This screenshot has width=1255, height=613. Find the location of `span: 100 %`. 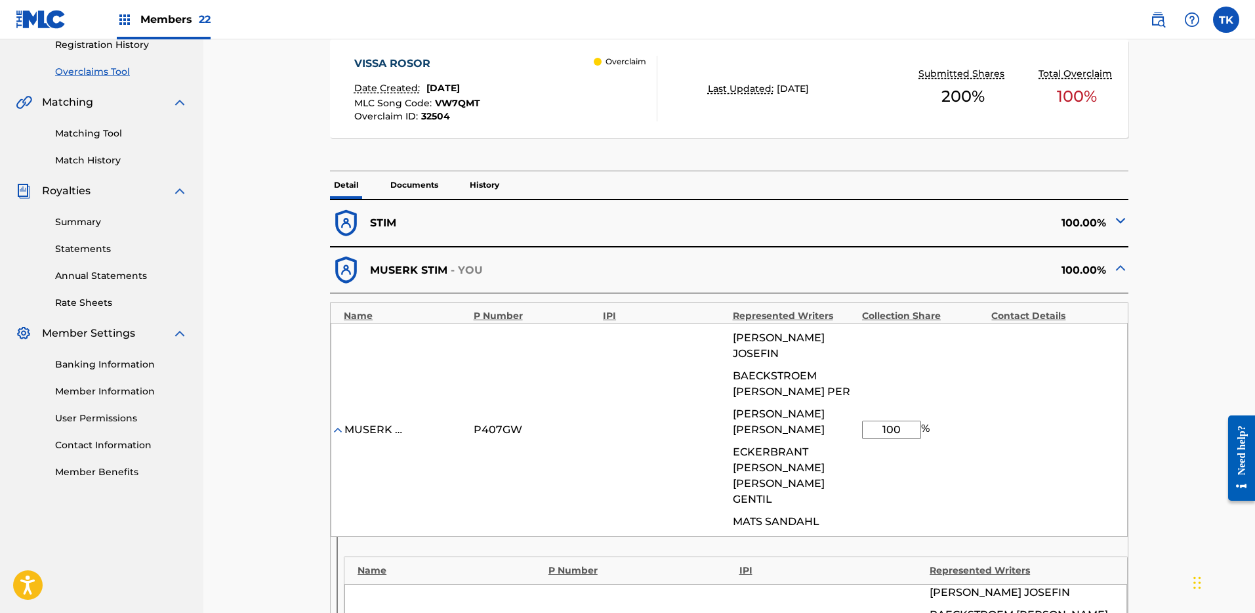

span: 100 % is located at coordinates (1077, 96).